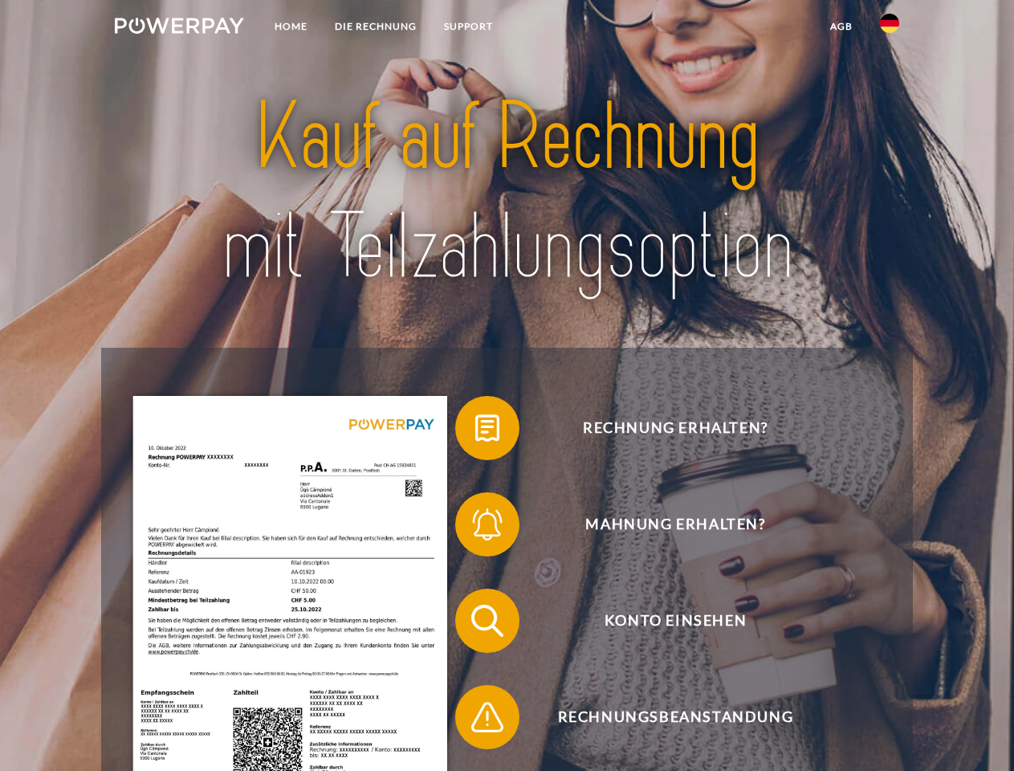 The width and height of the screenshot is (1014, 771). I want to click on a: SUPPORT, so click(468, 26).